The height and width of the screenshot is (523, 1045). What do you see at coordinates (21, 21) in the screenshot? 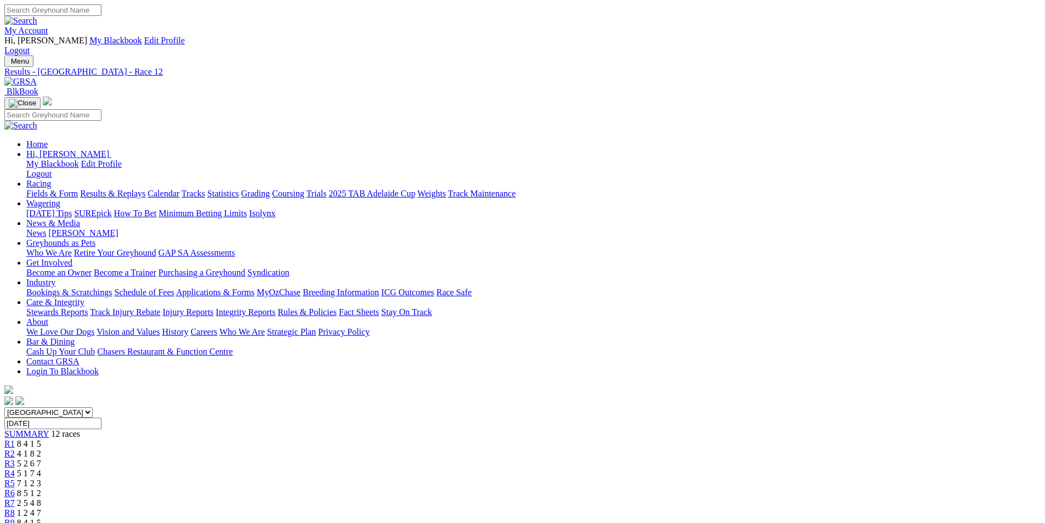
I see `img: Search` at bounding box center [21, 21].